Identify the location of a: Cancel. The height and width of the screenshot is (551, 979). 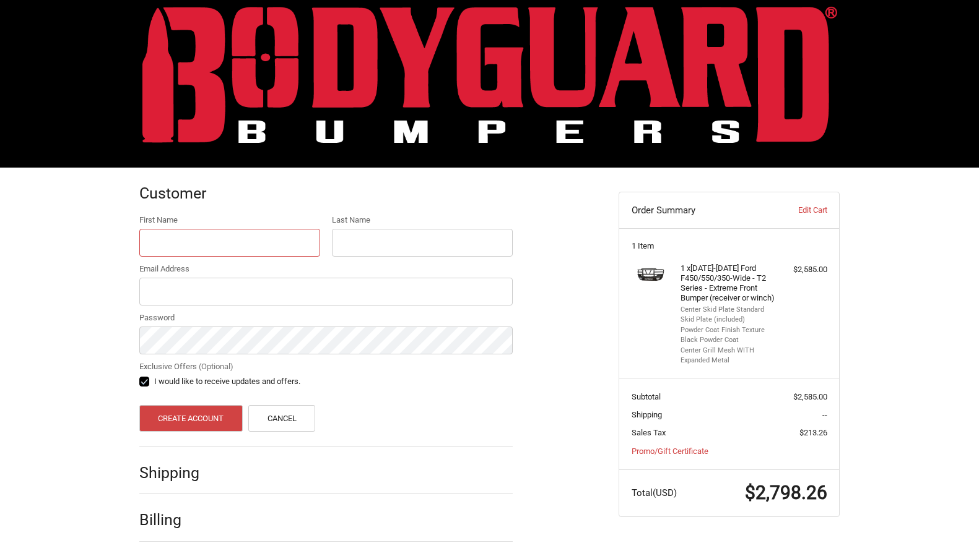
(282, 418).